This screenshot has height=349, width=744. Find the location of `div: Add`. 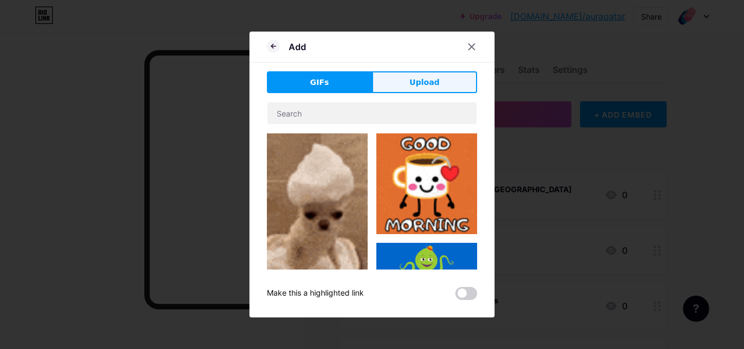

div: Add is located at coordinates (297, 47).